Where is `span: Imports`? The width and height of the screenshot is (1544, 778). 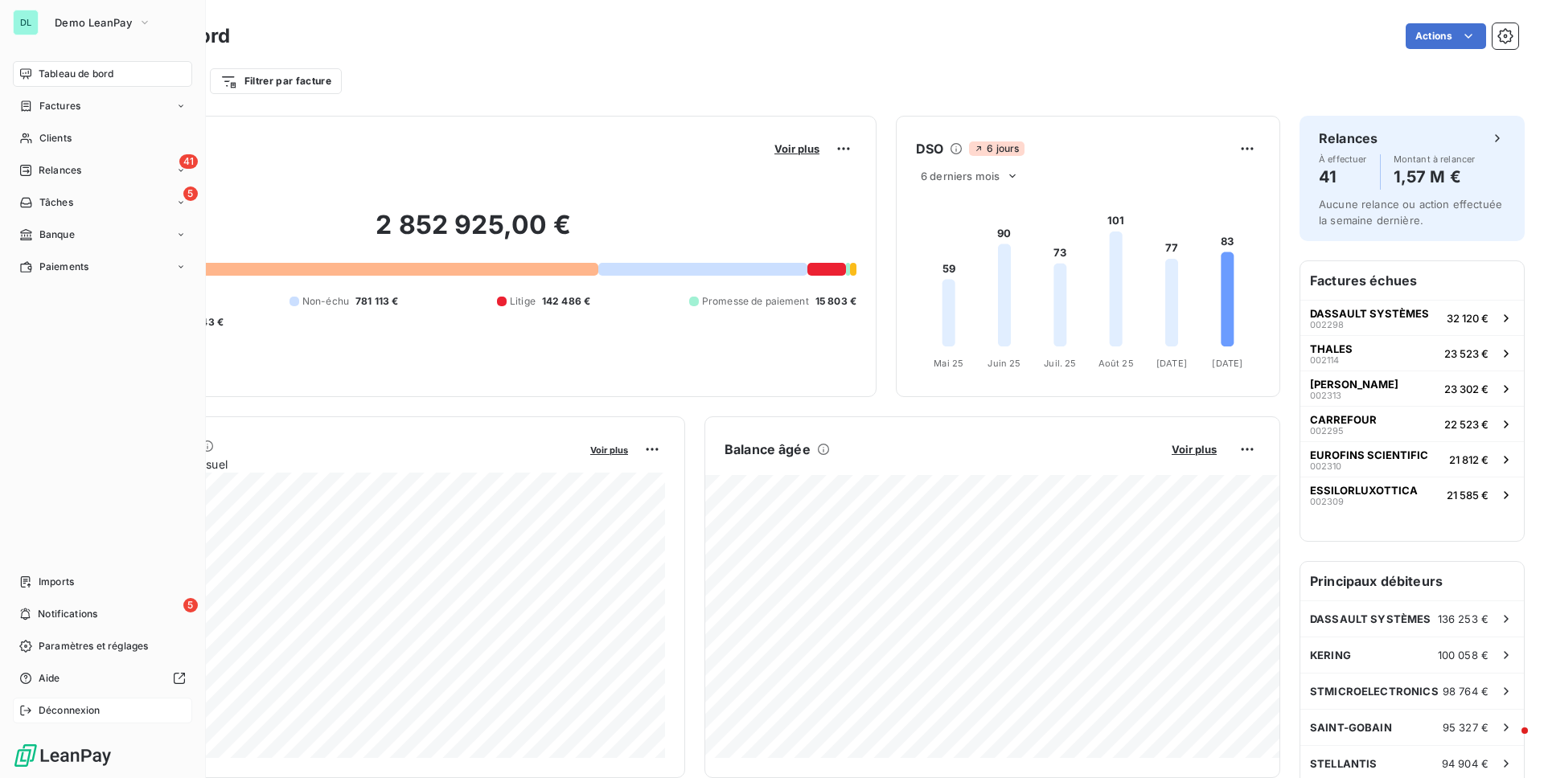
span: Imports is located at coordinates (56, 582).